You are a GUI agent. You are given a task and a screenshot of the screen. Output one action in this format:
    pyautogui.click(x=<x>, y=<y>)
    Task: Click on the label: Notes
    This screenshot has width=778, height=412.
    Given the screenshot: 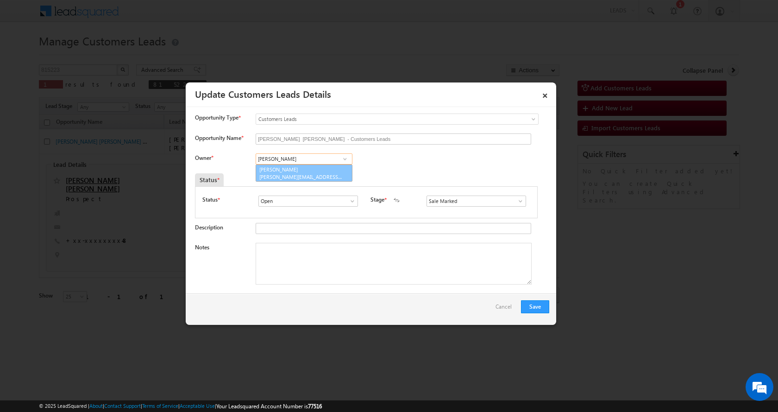 What is the action you would take?
    pyautogui.click(x=202, y=247)
    